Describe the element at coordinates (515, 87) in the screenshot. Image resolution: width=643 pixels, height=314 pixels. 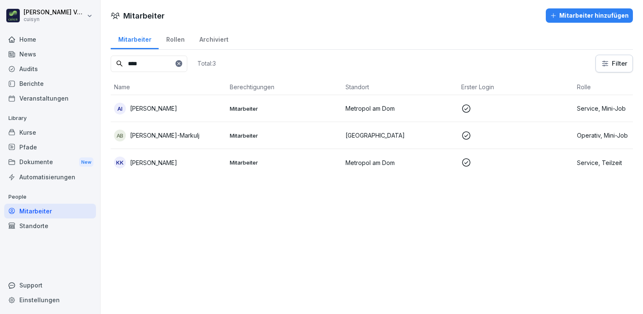
I see `th: Erster Login` at that location.